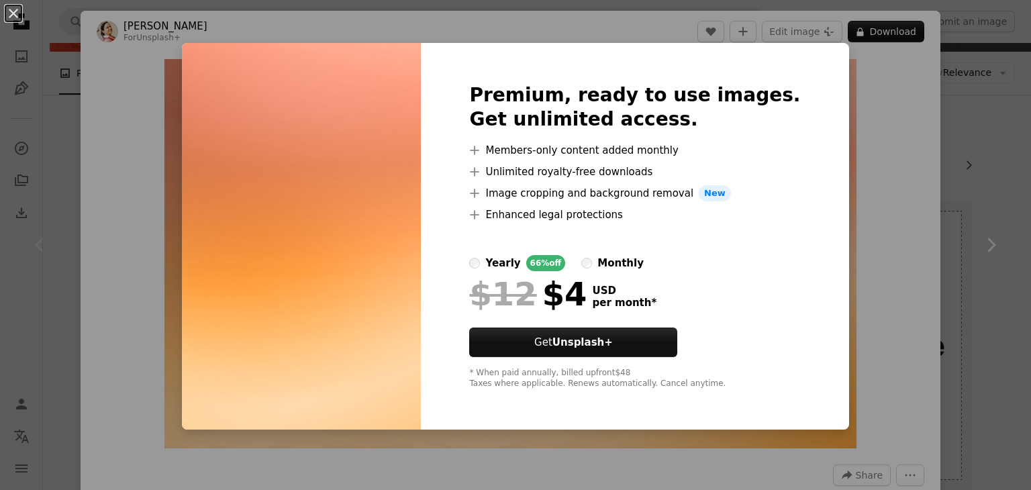 The width and height of the screenshot is (1031, 490). I want to click on div: yearly, so click(503, 263).